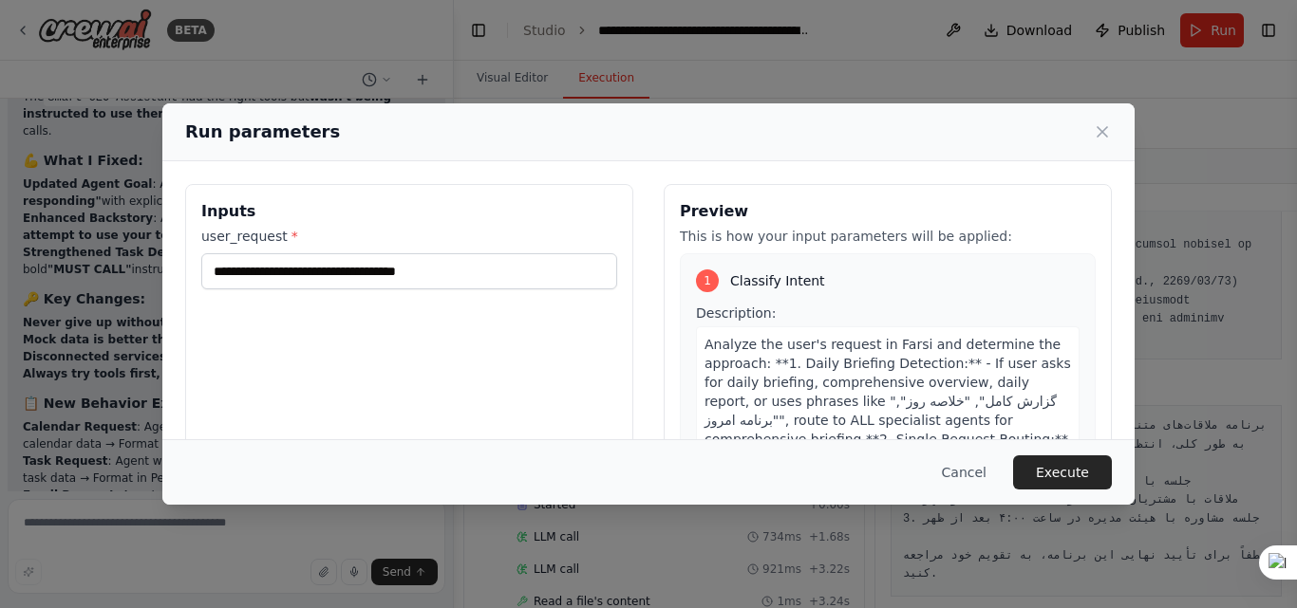 The image size is (1297, 608). Describe the element at coordinates (777, 281) in the screenshot. I see `span: Classify Intent` at that location.